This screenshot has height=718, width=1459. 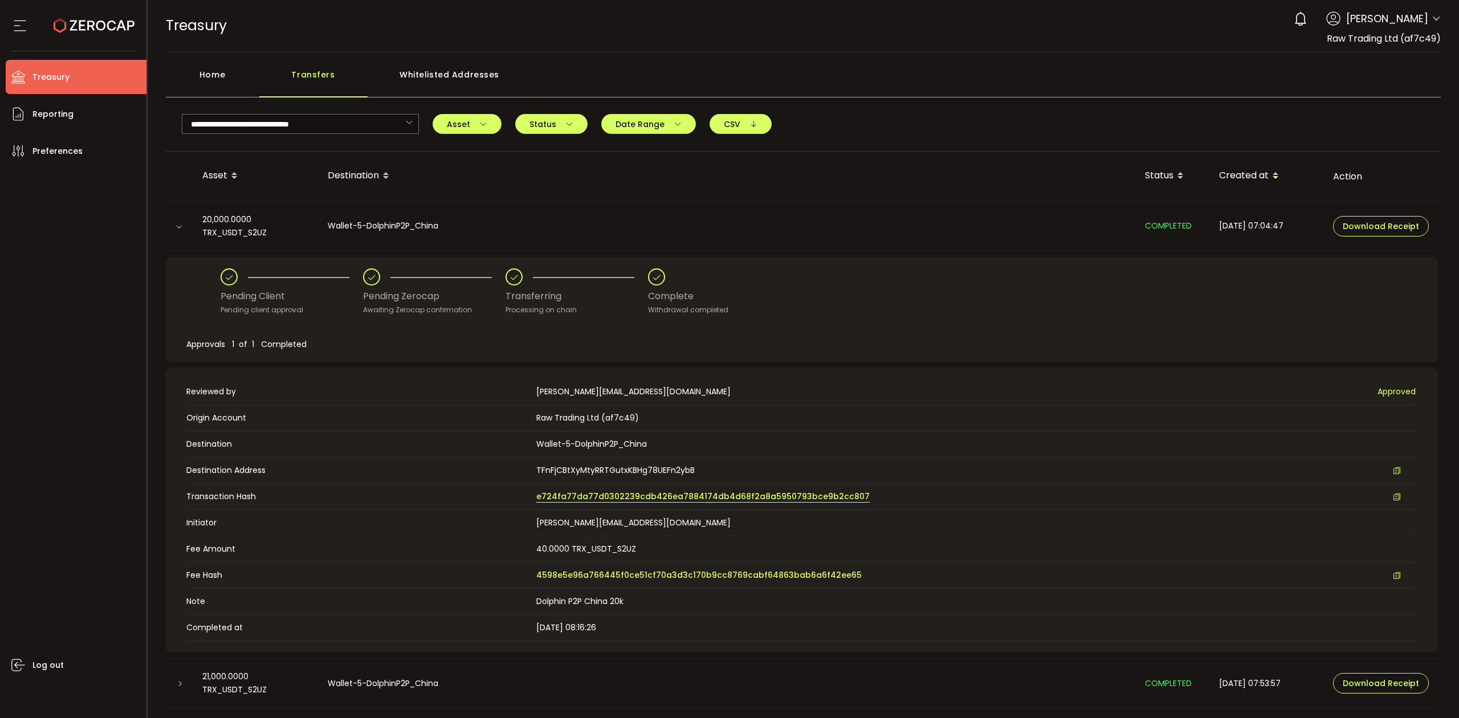 What do you see at coordinates (53, 114) in the screenshot?
I see `span: Reporting` at bounding box center [53, 114].